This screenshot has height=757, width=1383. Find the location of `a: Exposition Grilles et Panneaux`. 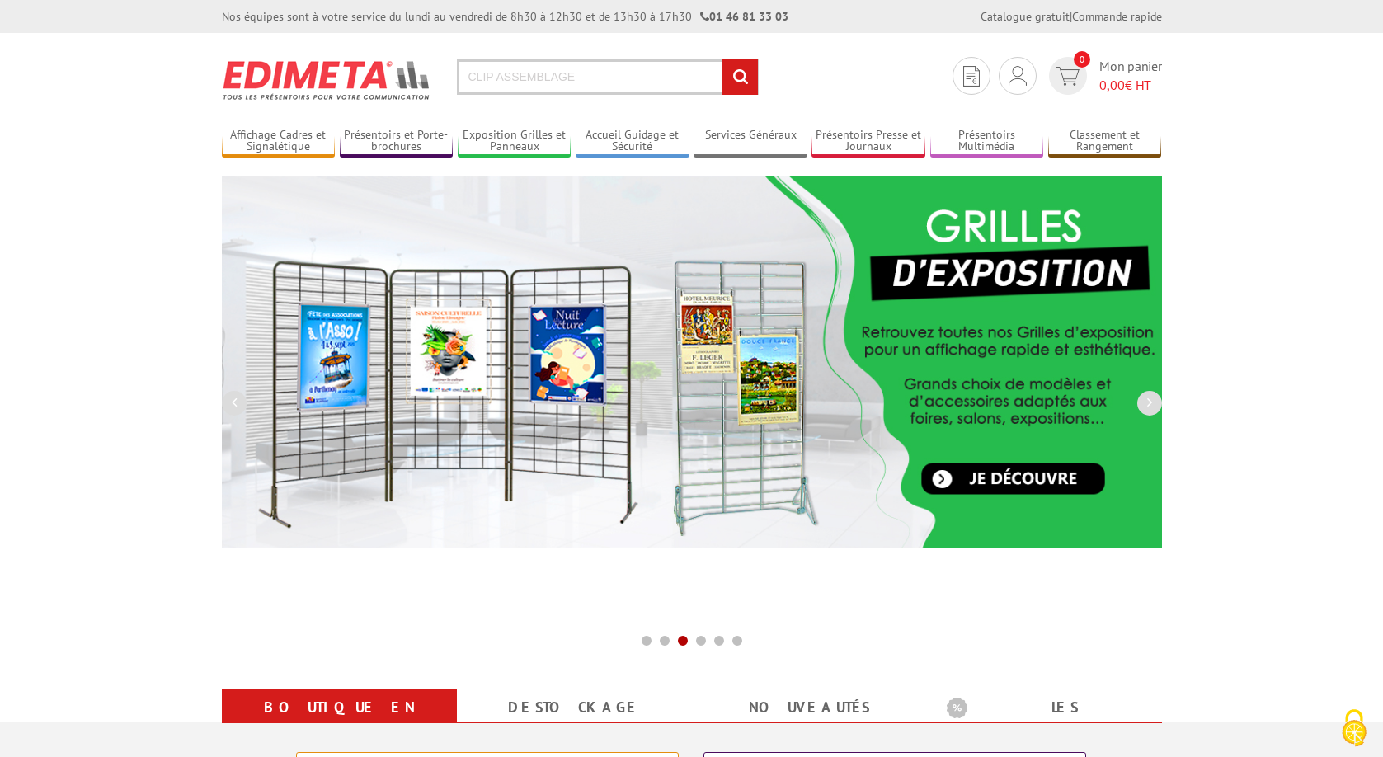

a: Exposition Grilles et Panneaux is located at coordinates (514, 141).